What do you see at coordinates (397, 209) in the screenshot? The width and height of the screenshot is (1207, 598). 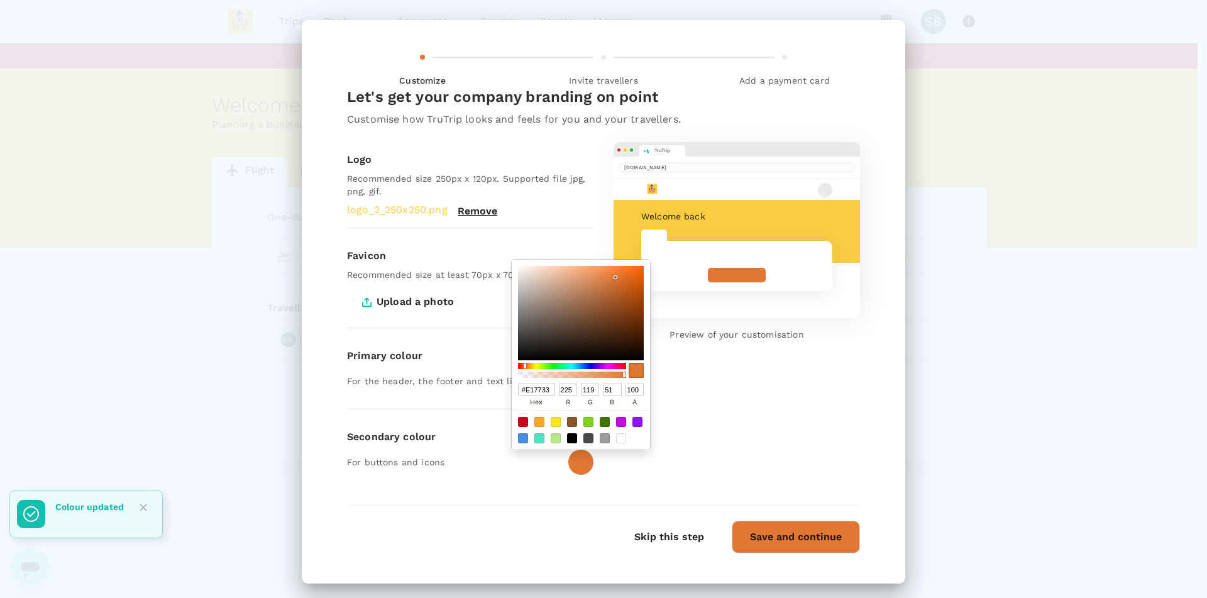 I see `span: logo_2_250x250.png` at bounding box center [397, 209].